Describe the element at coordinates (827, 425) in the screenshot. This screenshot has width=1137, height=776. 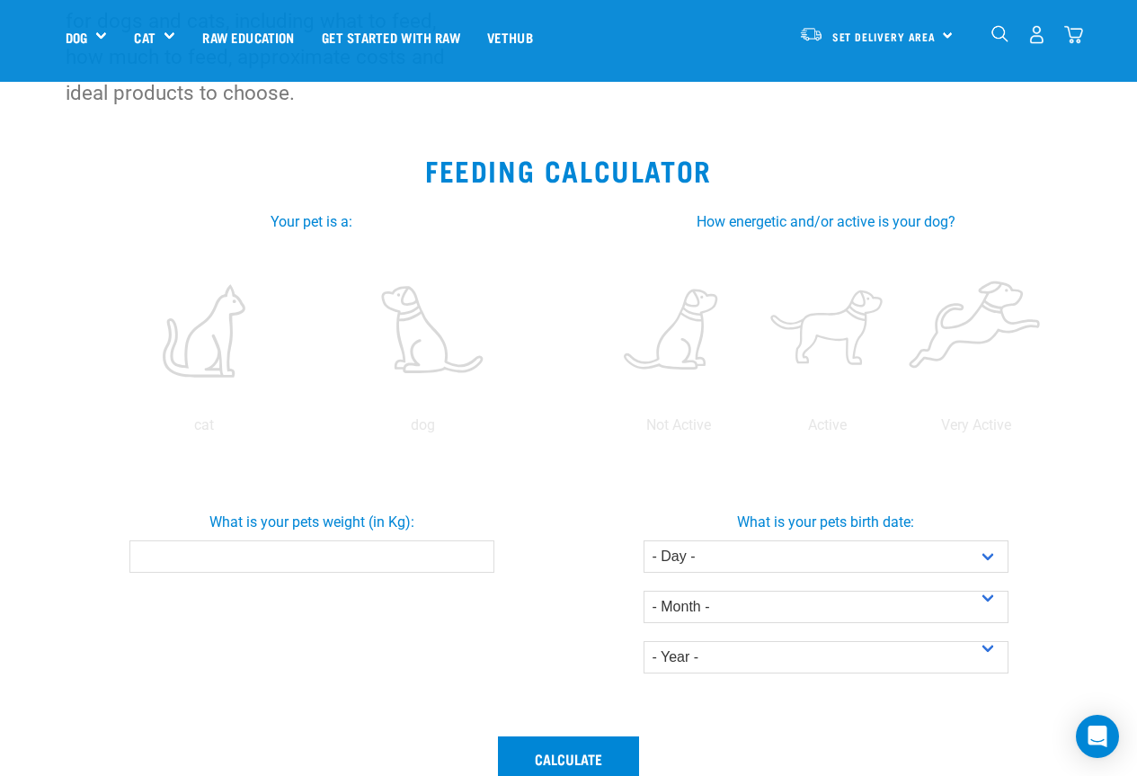
I see `p: Active` at that location.